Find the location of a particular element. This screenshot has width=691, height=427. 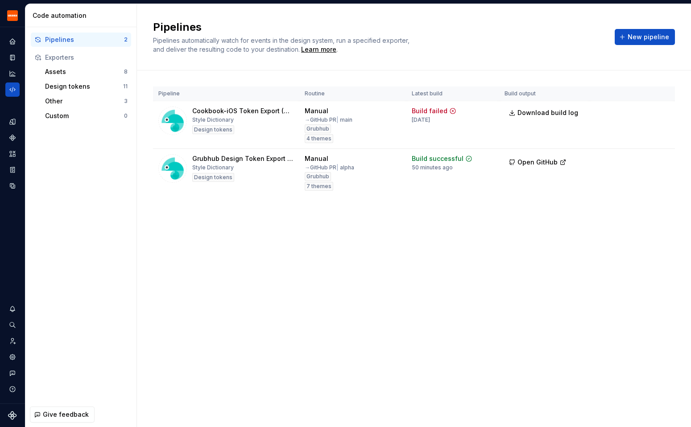

button: Search ⌘K is located at coordinates (12, 325).